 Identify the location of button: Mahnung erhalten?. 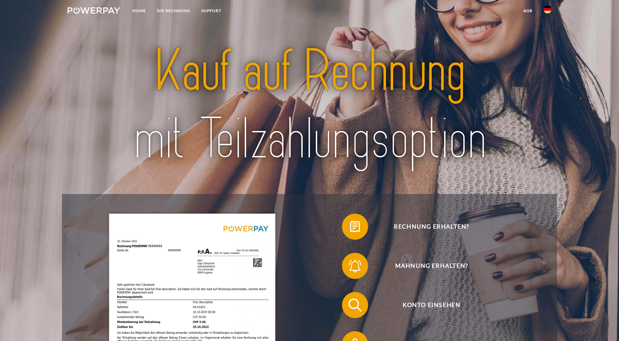
(427, 265).